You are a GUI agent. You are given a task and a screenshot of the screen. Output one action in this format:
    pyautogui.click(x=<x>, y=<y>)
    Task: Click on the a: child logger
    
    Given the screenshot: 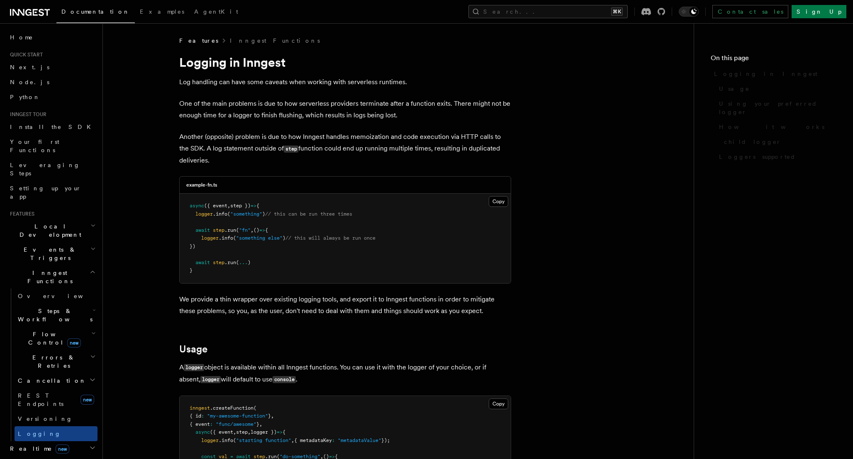 What is the action you would take?
    pyautogui.click(x=778, y=142)
    